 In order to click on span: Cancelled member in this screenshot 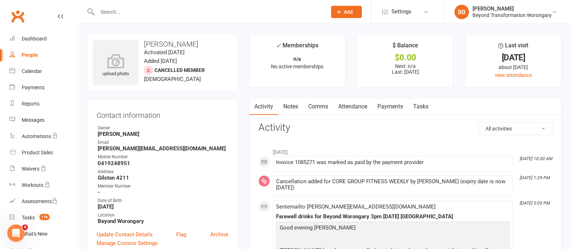, I will do `click(179, 70)`.